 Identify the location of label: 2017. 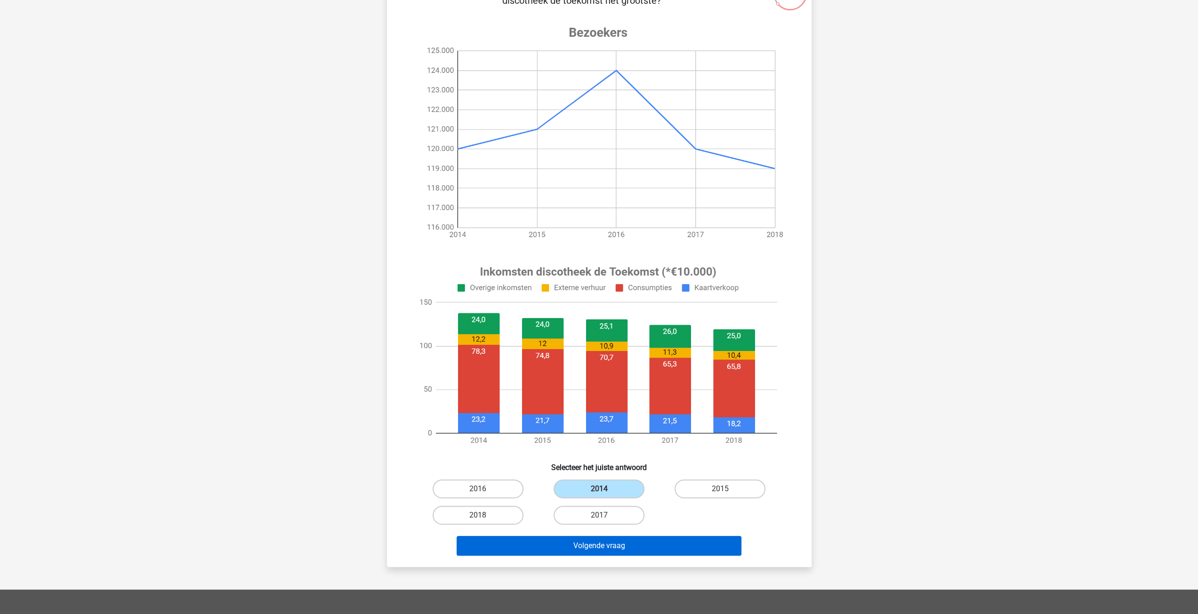
(599, 515).